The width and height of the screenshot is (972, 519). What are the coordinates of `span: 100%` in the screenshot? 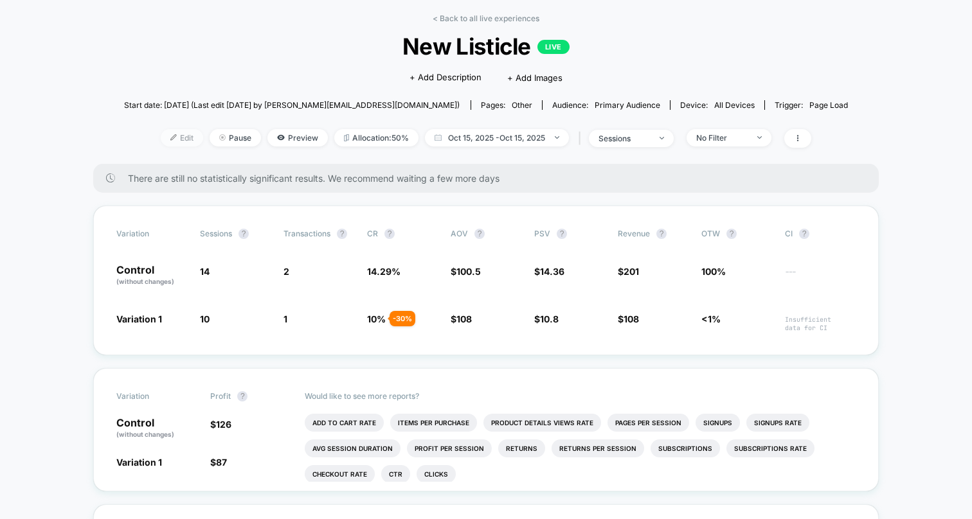 It's located at (714, 271).